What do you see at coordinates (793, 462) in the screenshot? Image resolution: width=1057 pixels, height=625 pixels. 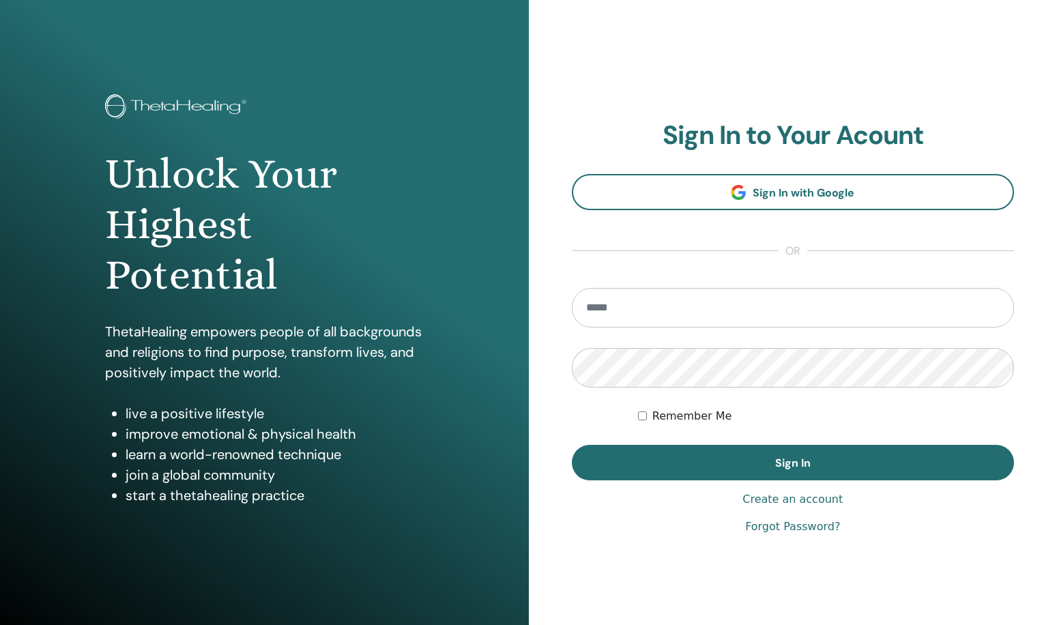 I see `span: Sign In` at bounding box center [793, 462].